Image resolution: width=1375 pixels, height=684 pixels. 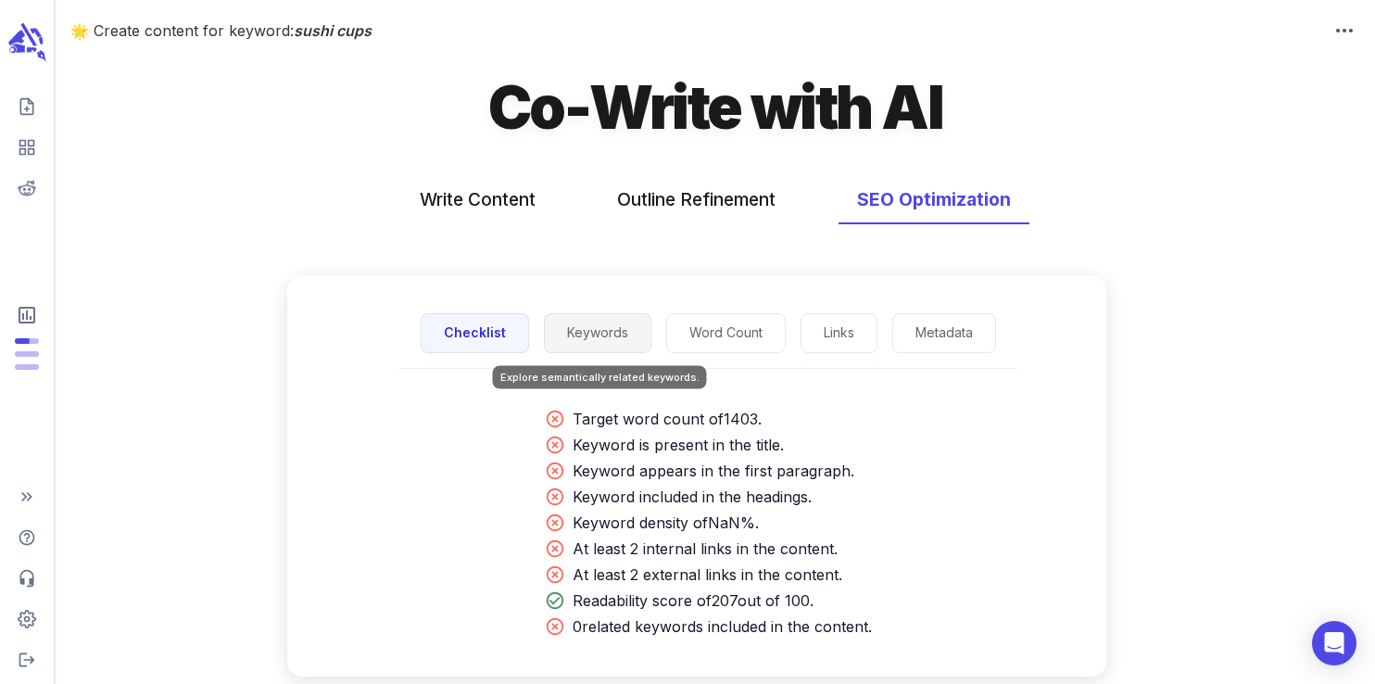 I want to click on span: Output Tokens: 0 of 400,000 monthly tokens used. These limits are based on the last model you use..., so click(x=27, y=354).